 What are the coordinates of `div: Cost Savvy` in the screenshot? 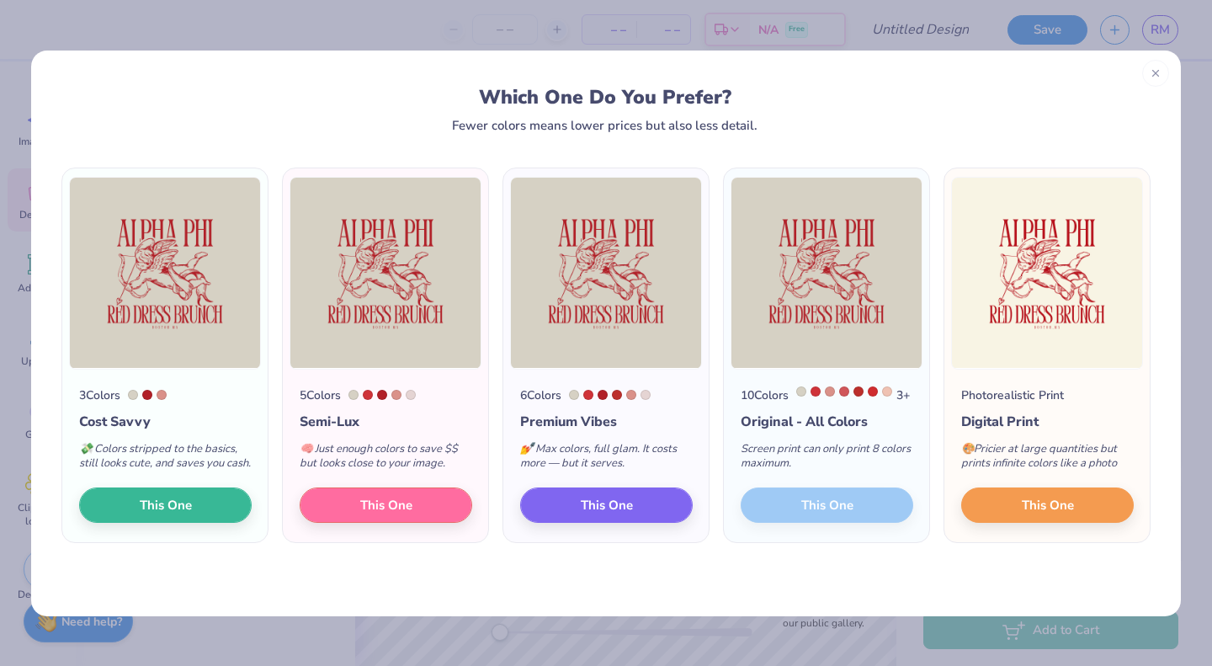 It's located at (165, 422).